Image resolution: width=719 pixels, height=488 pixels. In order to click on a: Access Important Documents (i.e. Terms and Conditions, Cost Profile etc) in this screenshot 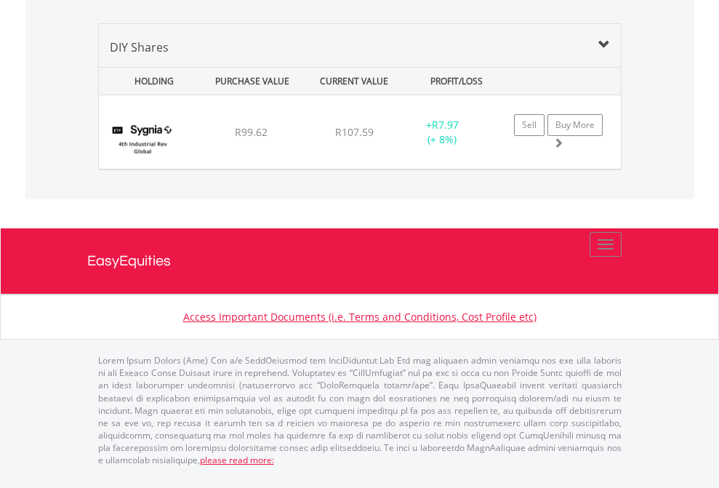, I will do `click(360, 316)`.